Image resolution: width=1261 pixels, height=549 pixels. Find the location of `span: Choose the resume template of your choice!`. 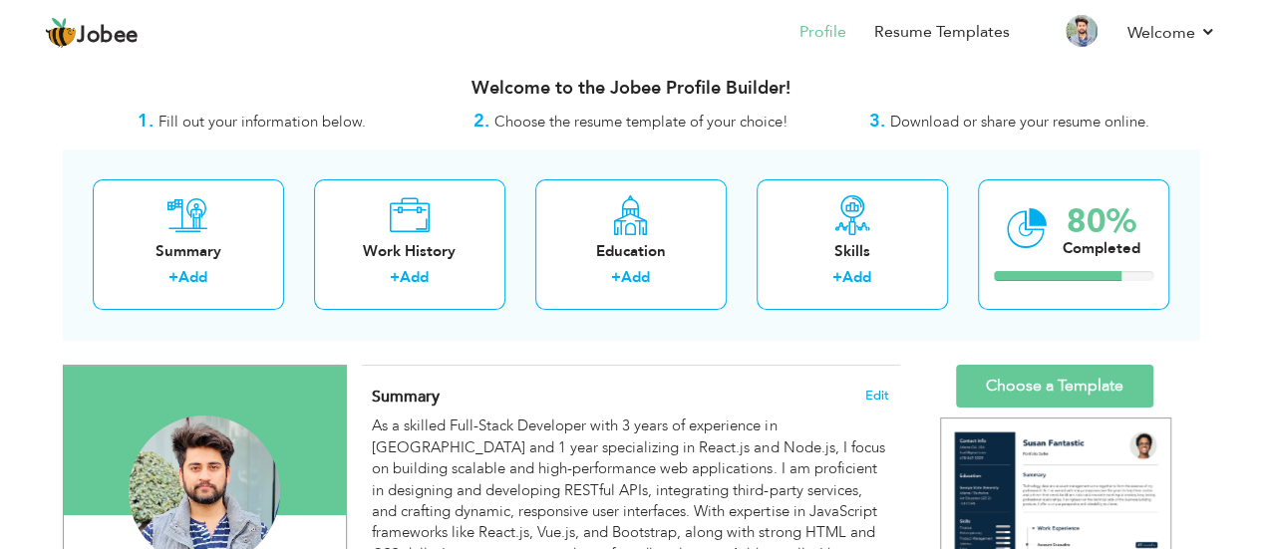

span: Choose the resume template of your choice! is located at coordinates (641, 122).